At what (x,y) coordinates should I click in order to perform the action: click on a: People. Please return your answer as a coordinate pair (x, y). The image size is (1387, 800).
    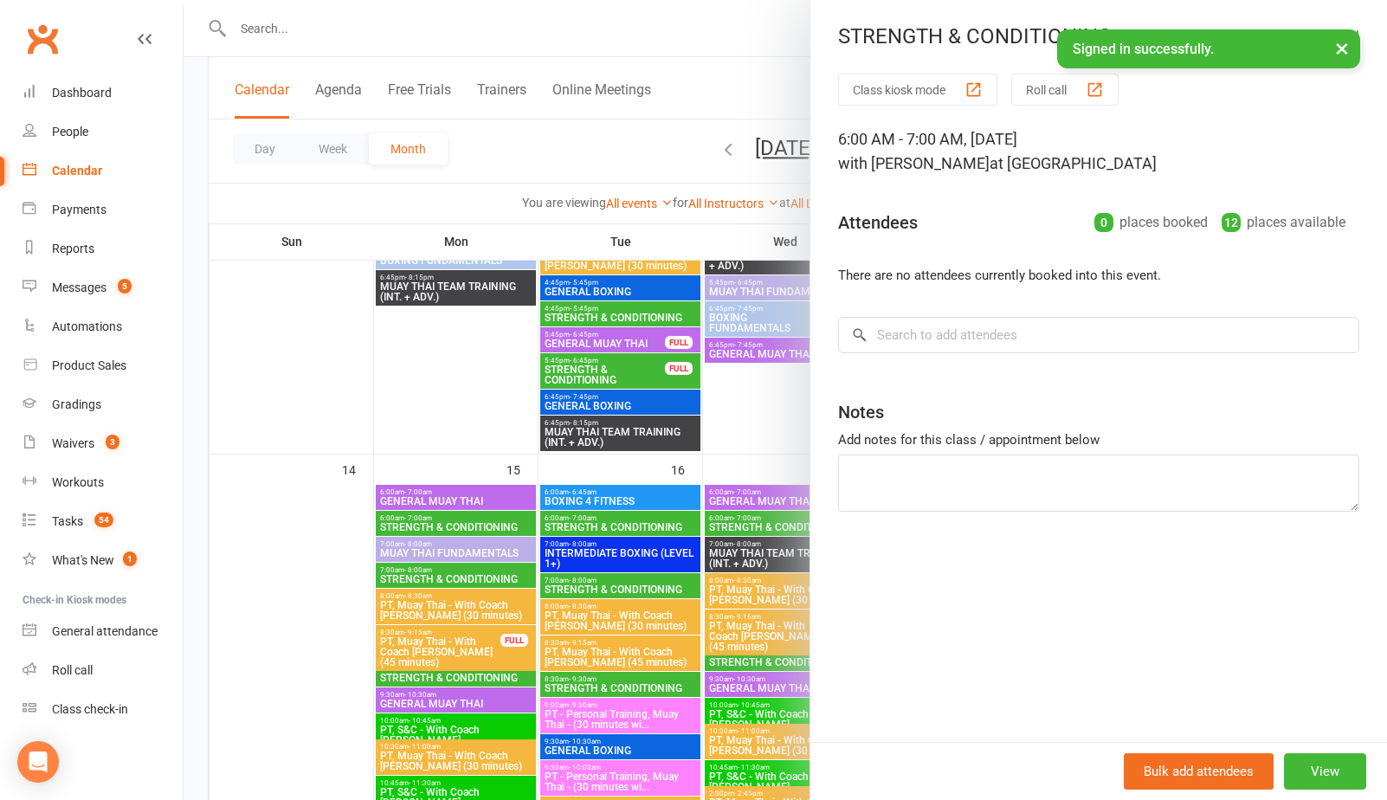
    Looking at the image, I should click on (102, 132).